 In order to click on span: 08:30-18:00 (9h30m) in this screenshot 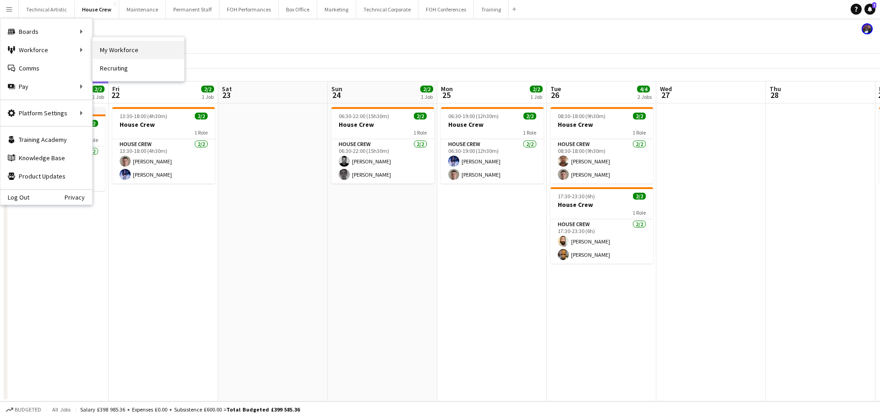, I will do `click(582, 116)`.